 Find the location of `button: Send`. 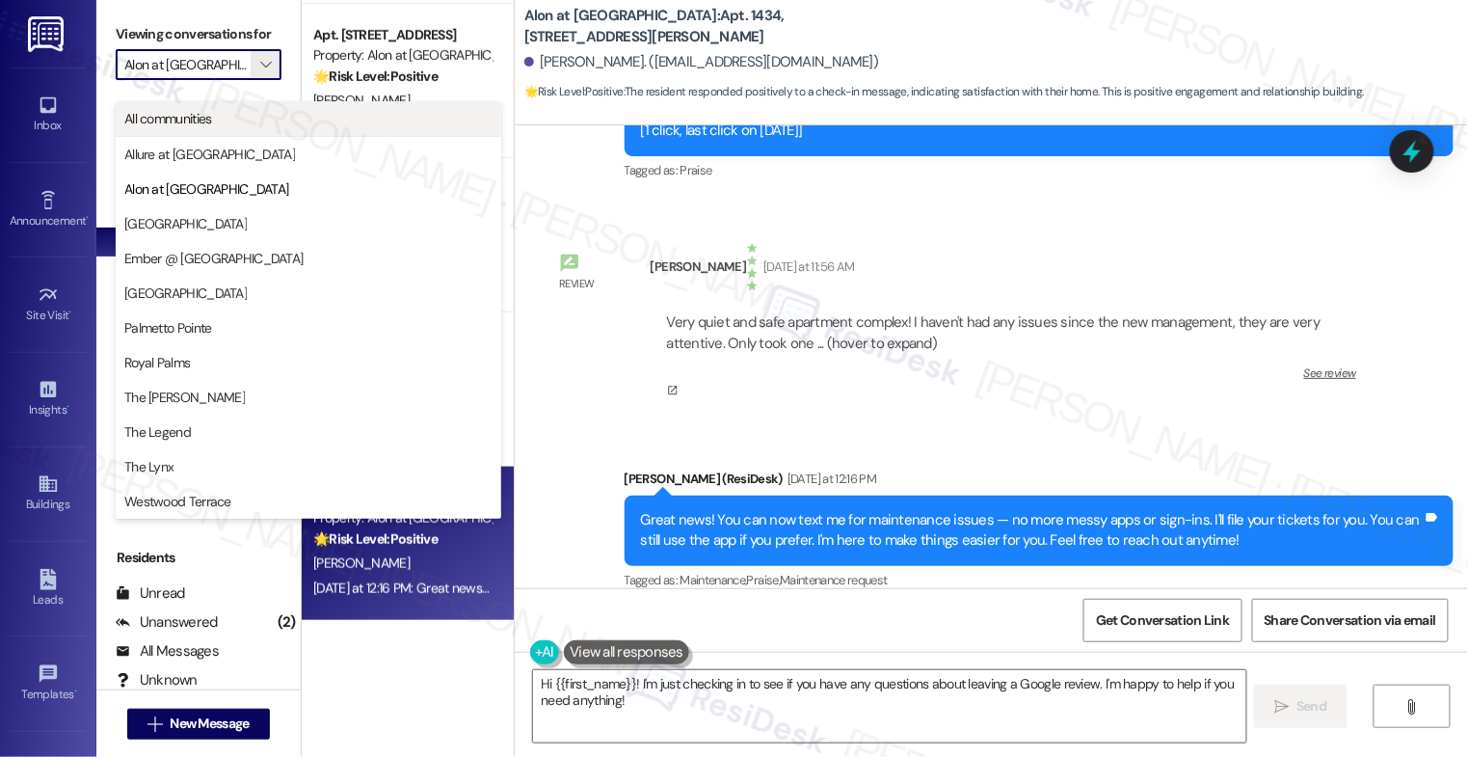

button: Send is located at coordinates (1300, 706).